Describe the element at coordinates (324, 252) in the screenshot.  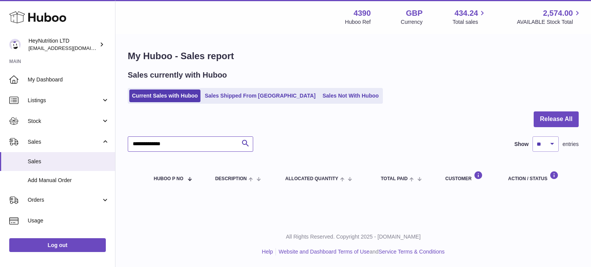
I see `a: Website and Dashboard Terms of Use` at that location.